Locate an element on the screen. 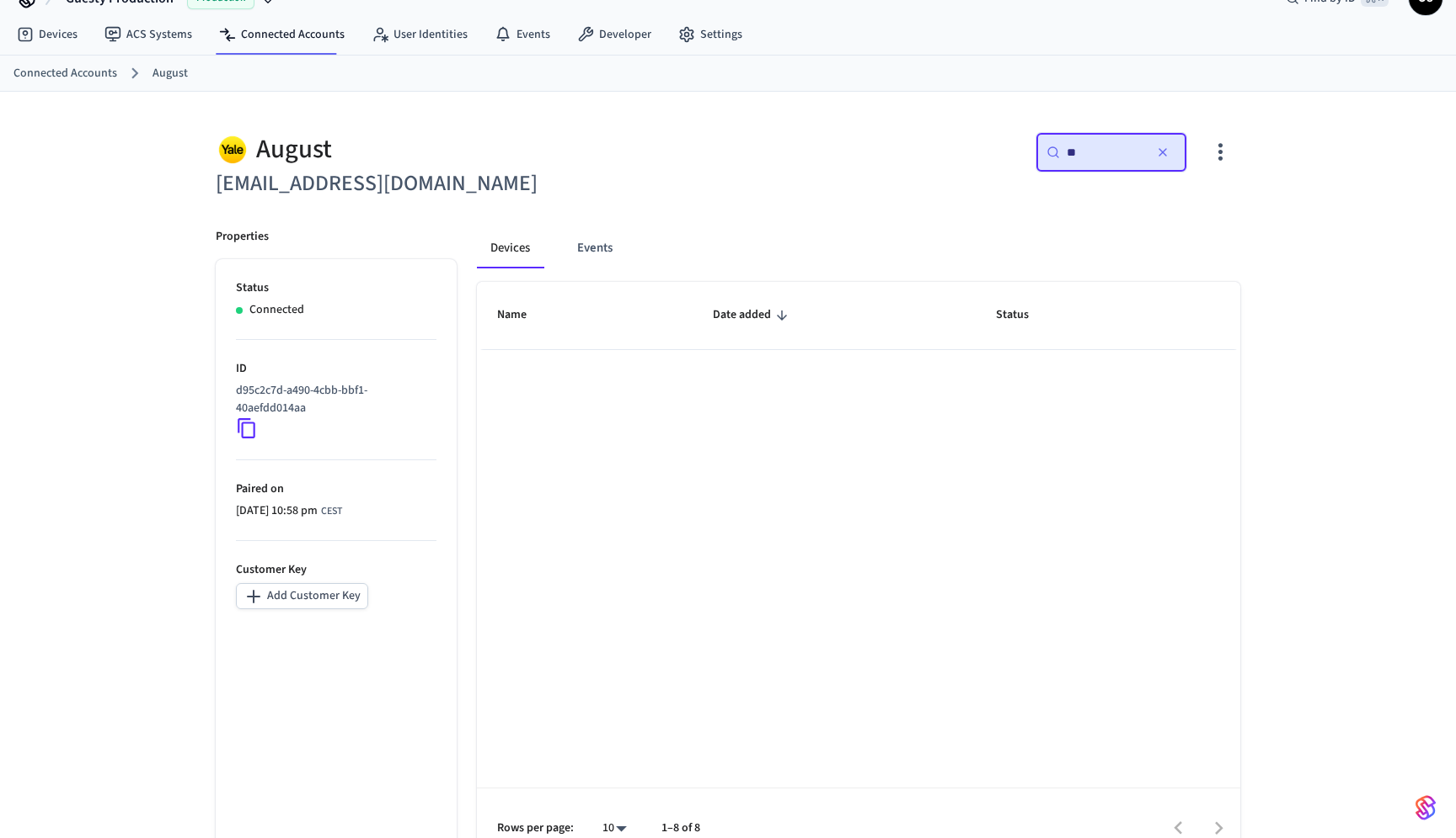 The height and width of the screenshot is (838, 1456). a: User Identities is located at coordinates (419, 35).